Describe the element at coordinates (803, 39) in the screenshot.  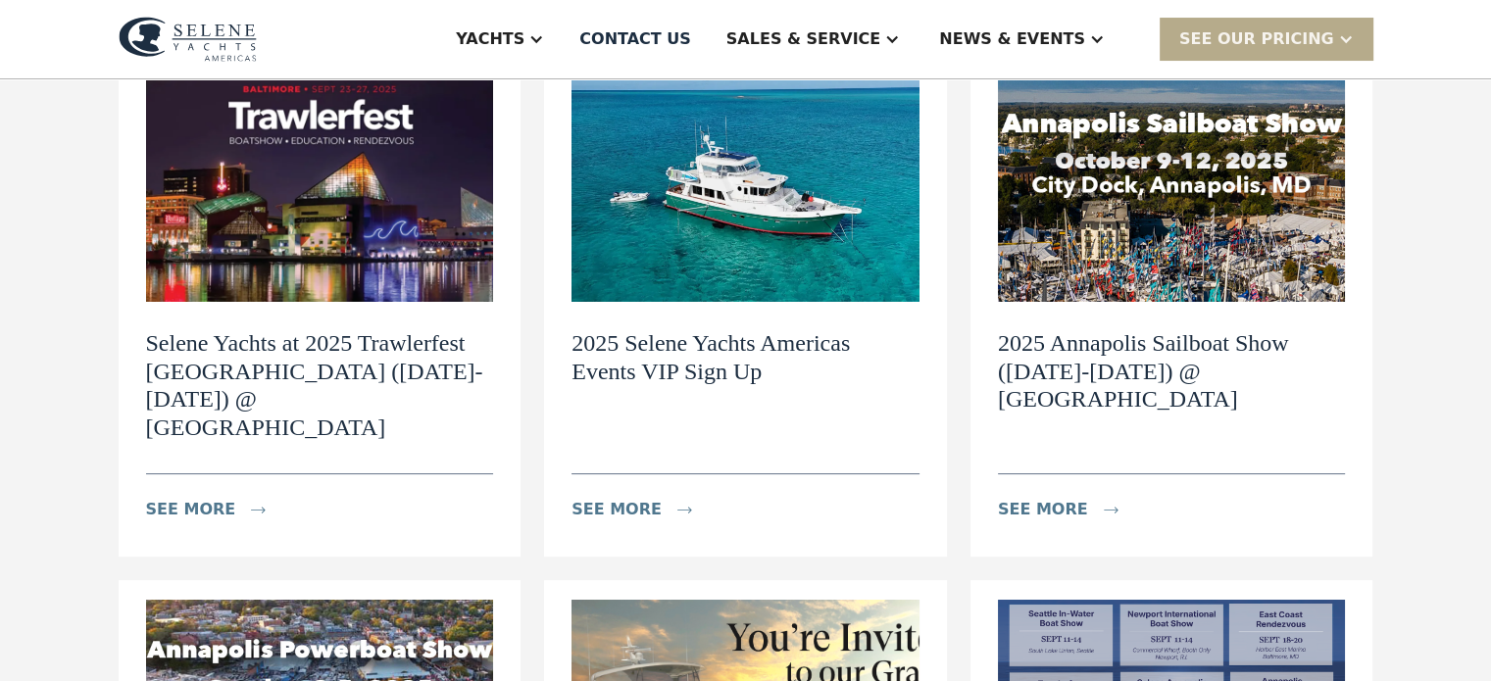
I see `div: Sales & Service` at that location.